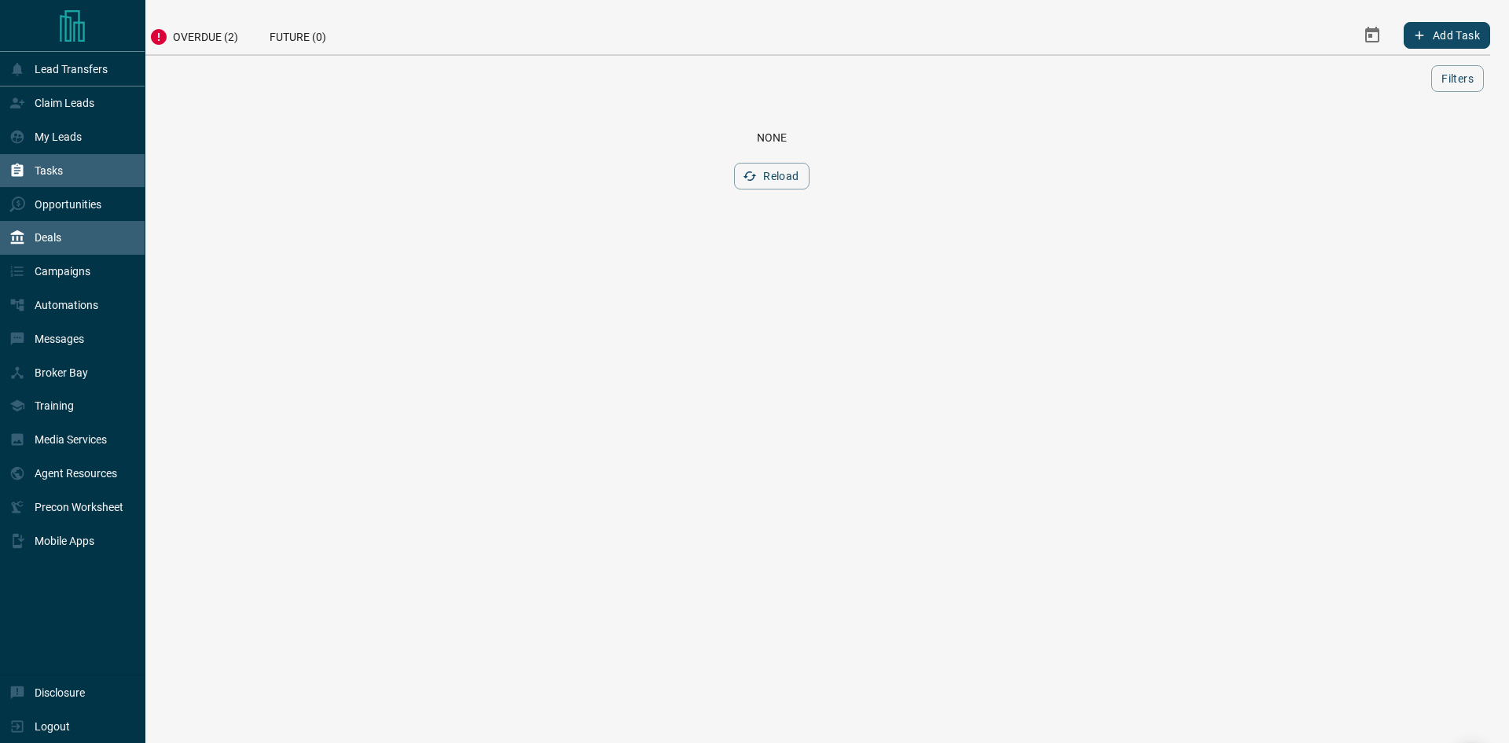  What do you see at coordinates (298, 35) in the screenshot?
I see `div: Future (0)` at bounding box center [298, 35].